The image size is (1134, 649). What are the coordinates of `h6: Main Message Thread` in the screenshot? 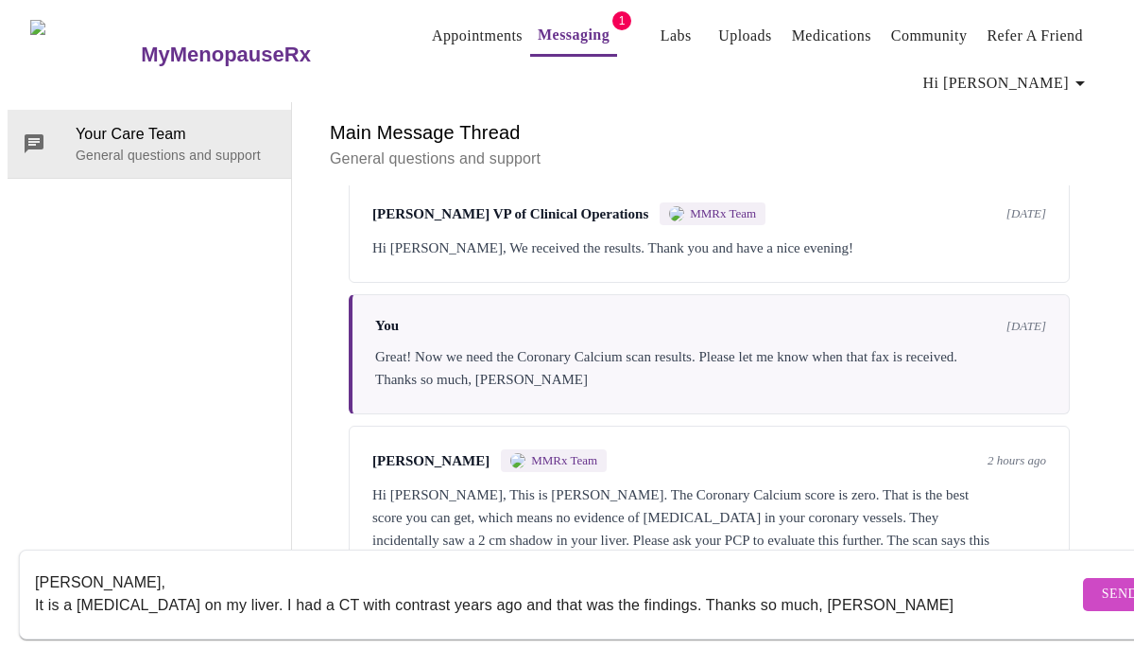 It's located at (709, 132).